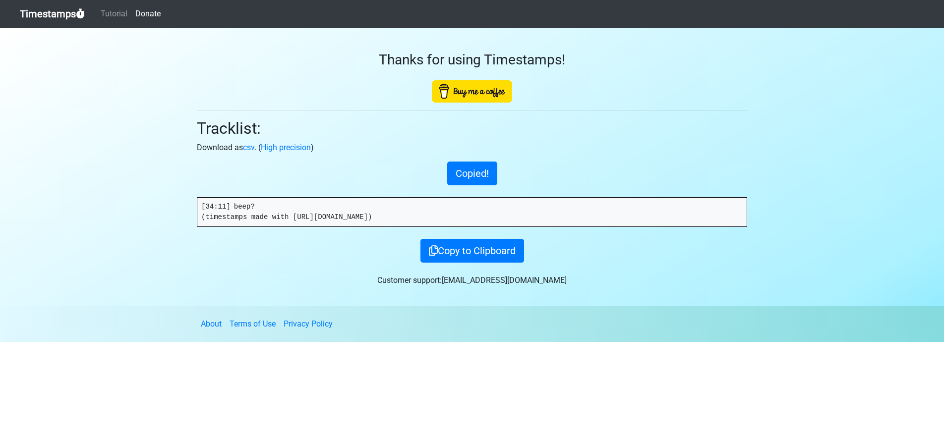 The image size is (944, 438). What do you see at coordinates (286, 147) in the screenshot?
I see `a: High precision` at bounding box center [286, 147].